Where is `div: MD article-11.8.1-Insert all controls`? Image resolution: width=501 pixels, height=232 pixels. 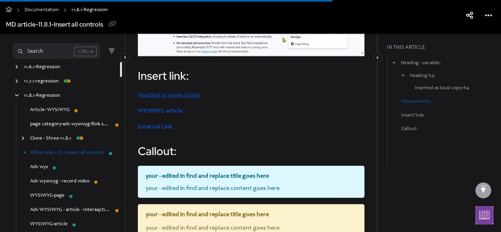 div: MD article-11.8.1-Insert all controls is located at coordinates (54, 25).